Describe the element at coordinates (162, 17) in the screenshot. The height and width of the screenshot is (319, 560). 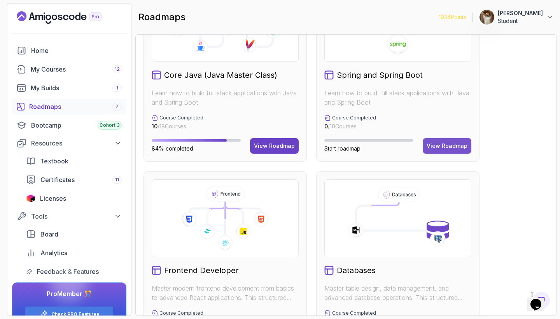
I see `h2: roadmaps` at that location.